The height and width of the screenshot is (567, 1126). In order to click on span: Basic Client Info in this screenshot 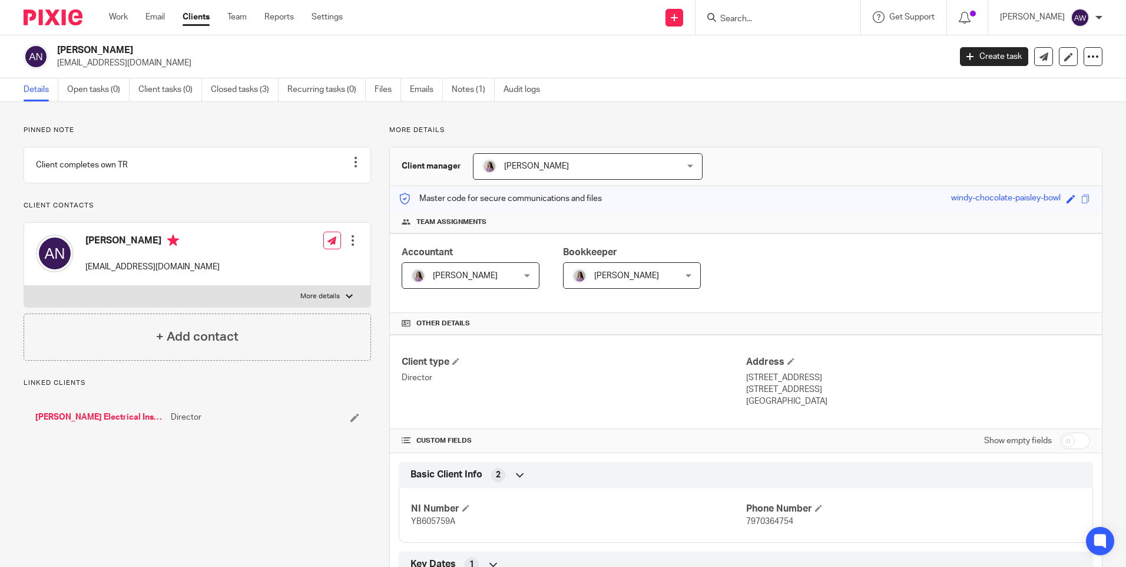, I will do `click(446, 474)`.